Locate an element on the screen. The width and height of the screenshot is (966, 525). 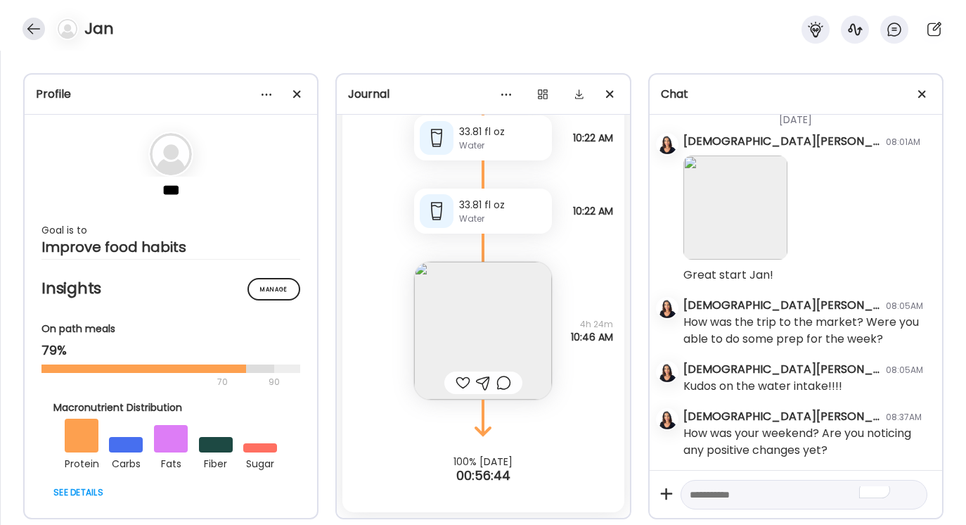
div: How was the trip to the market? Were you able to do some prep for the week? is located at coordinates (807, 331).